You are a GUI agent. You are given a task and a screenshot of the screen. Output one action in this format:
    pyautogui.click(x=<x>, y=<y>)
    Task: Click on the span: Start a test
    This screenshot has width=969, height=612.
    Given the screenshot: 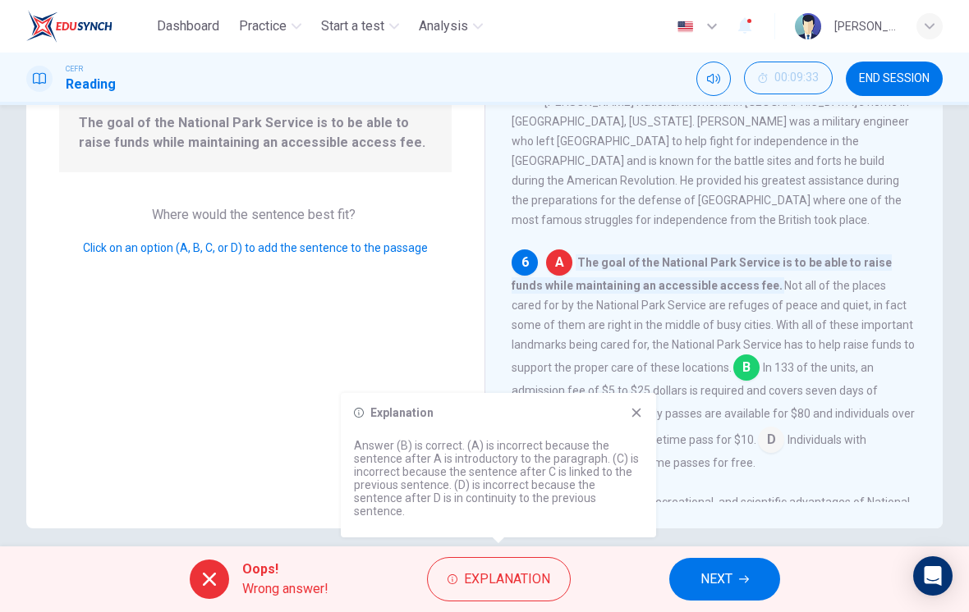 What is the action you would take?
    pyautogui.click(x=352, y=26)
    